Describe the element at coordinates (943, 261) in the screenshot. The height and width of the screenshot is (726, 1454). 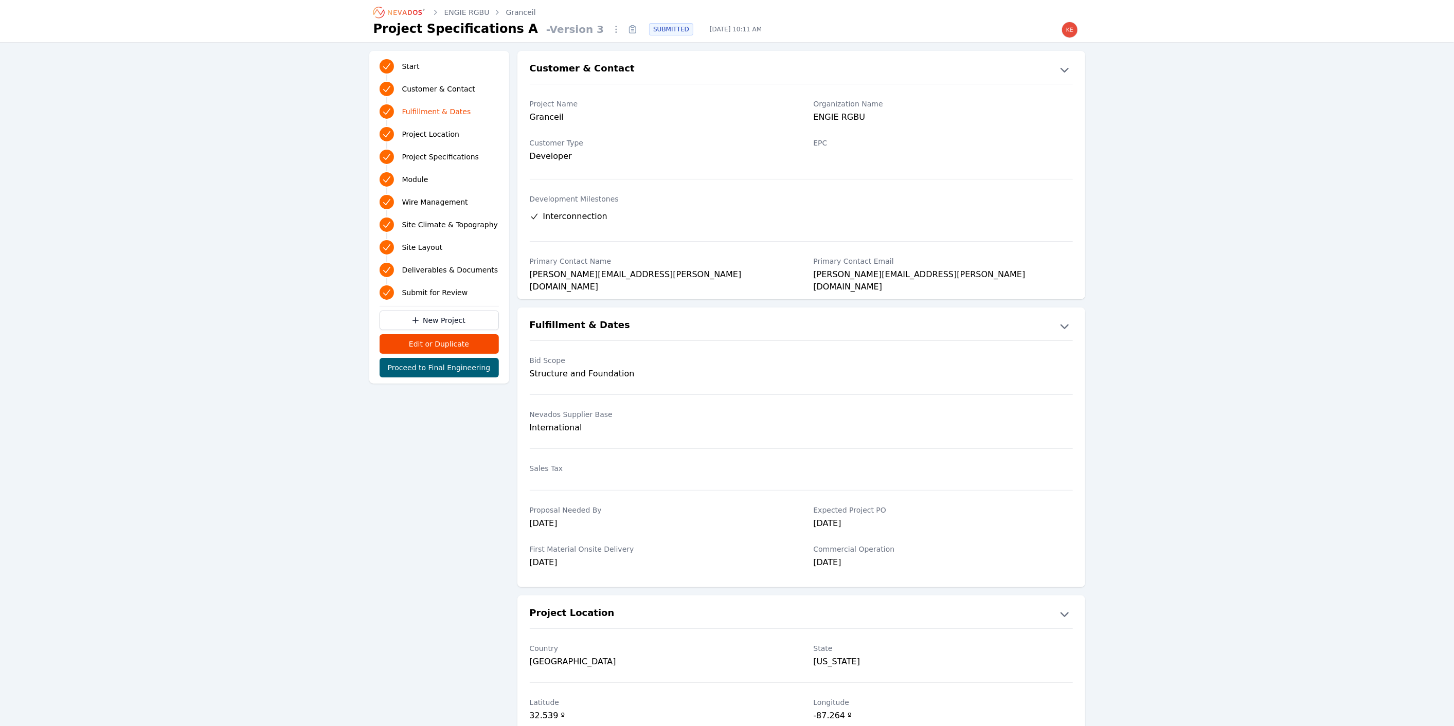
I see `label: Primary Contact Email` at that location.